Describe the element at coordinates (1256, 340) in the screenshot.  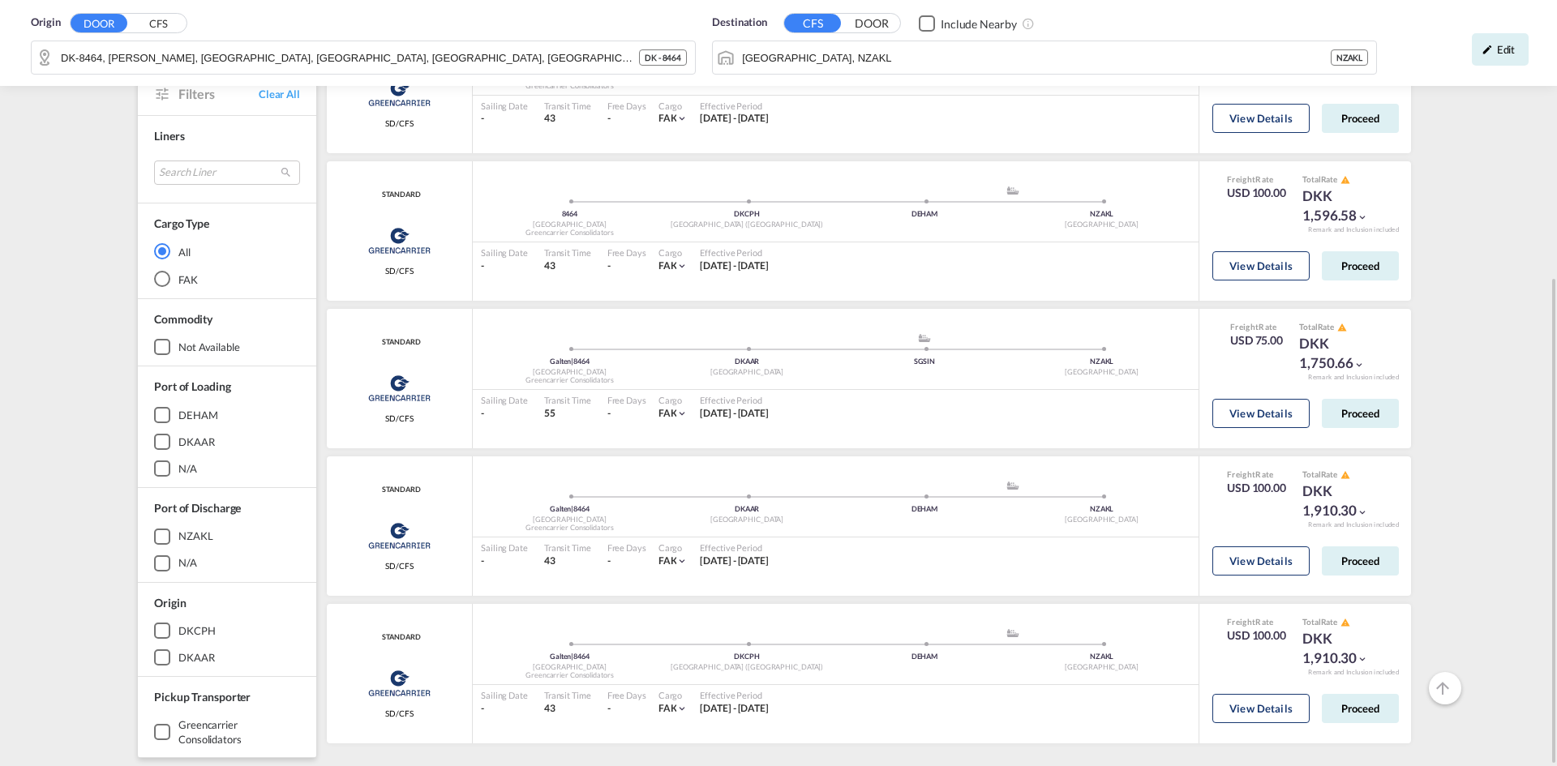
I see `div: USD 75.00` at that location.